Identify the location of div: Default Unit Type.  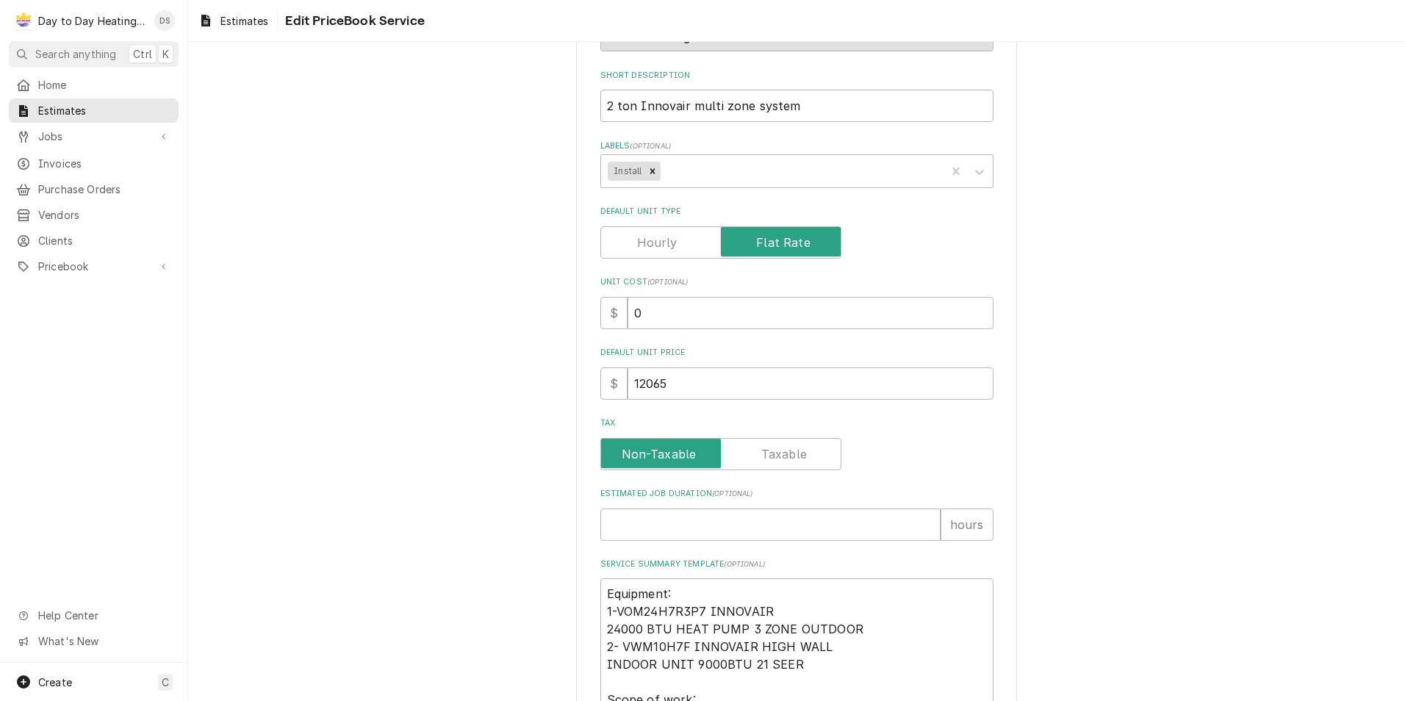
(797, 231).